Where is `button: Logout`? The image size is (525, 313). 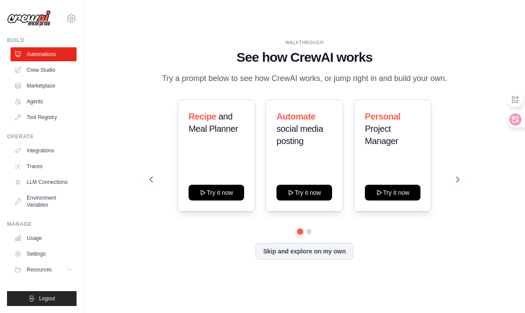
button: Logout is located at coordinates (42, 298).